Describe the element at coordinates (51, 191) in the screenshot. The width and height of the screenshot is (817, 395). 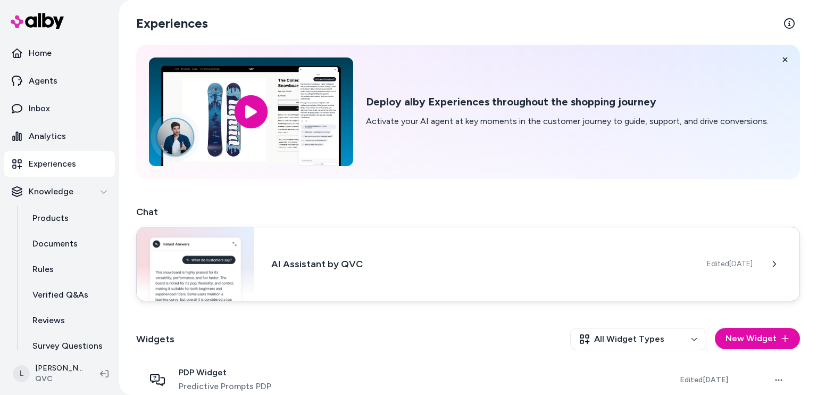
I see `p: Knowledge` at that location.